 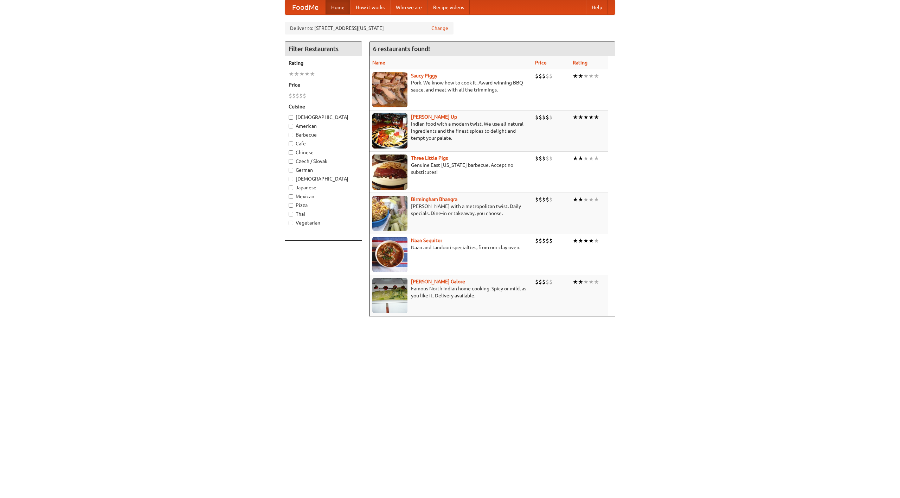 What do you see at coordinates (291, 223) in the screenshot?
I see `input: Vegetarian` at bounding box center [291, 223].